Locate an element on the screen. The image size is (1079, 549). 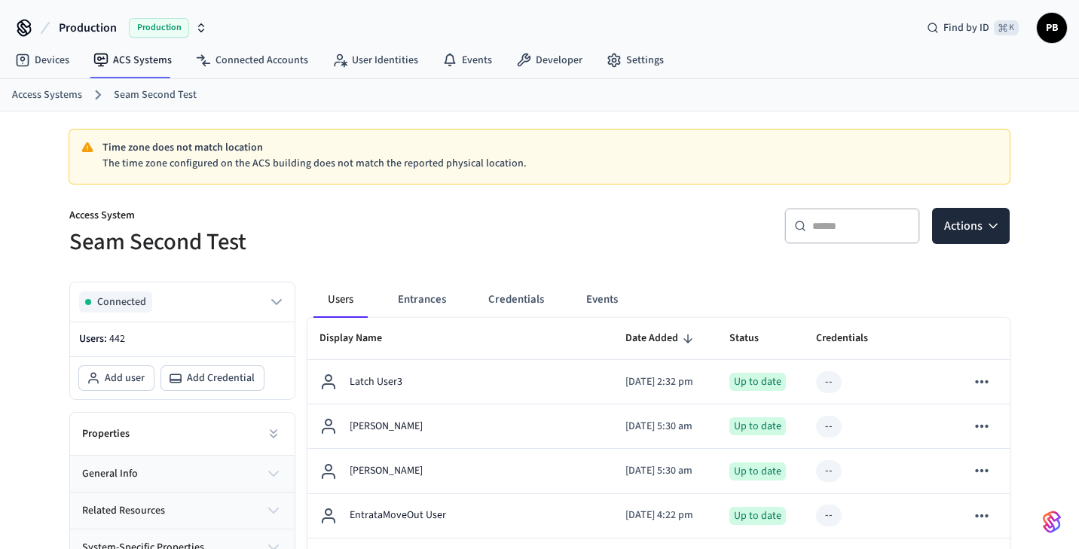
a: Settings is located at coordinates (635, 60).